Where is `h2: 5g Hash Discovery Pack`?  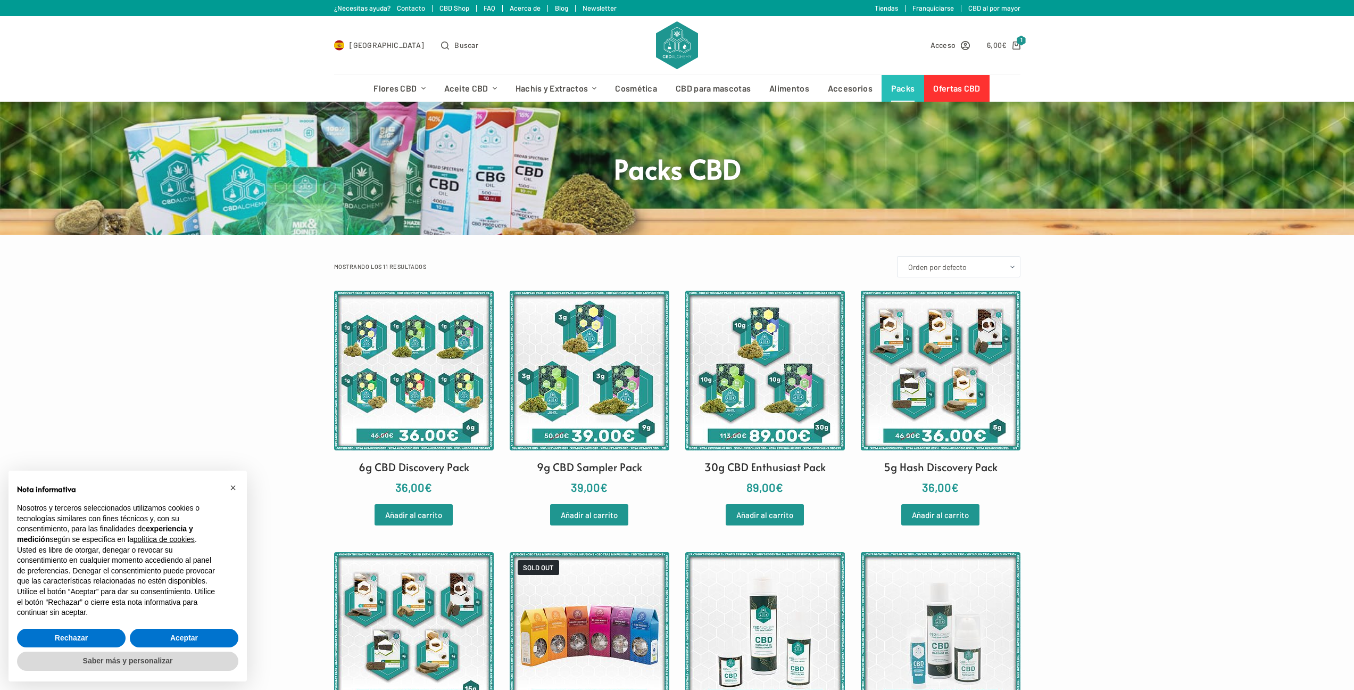 h2: 5g Hash Discovery Pack is located at coordinates (941, 467).